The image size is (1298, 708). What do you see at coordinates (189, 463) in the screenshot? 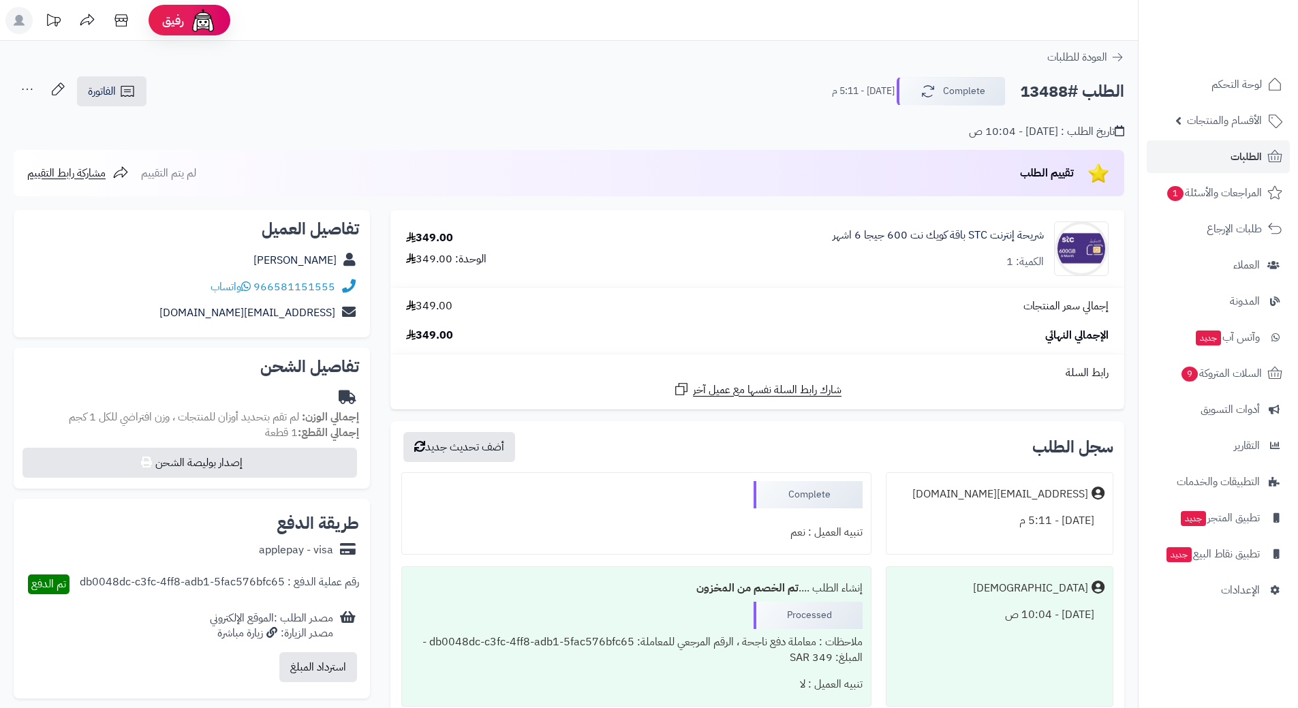
I see `button: إصدار بوليصة الشحن` at bounding box center [189, 463].